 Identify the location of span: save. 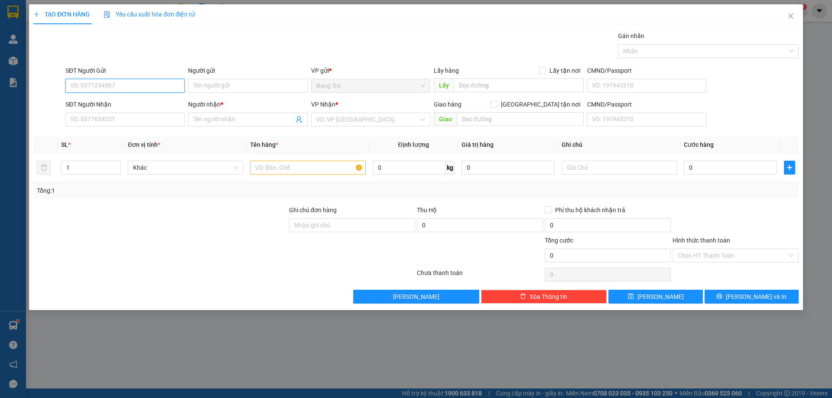
(631, 297).